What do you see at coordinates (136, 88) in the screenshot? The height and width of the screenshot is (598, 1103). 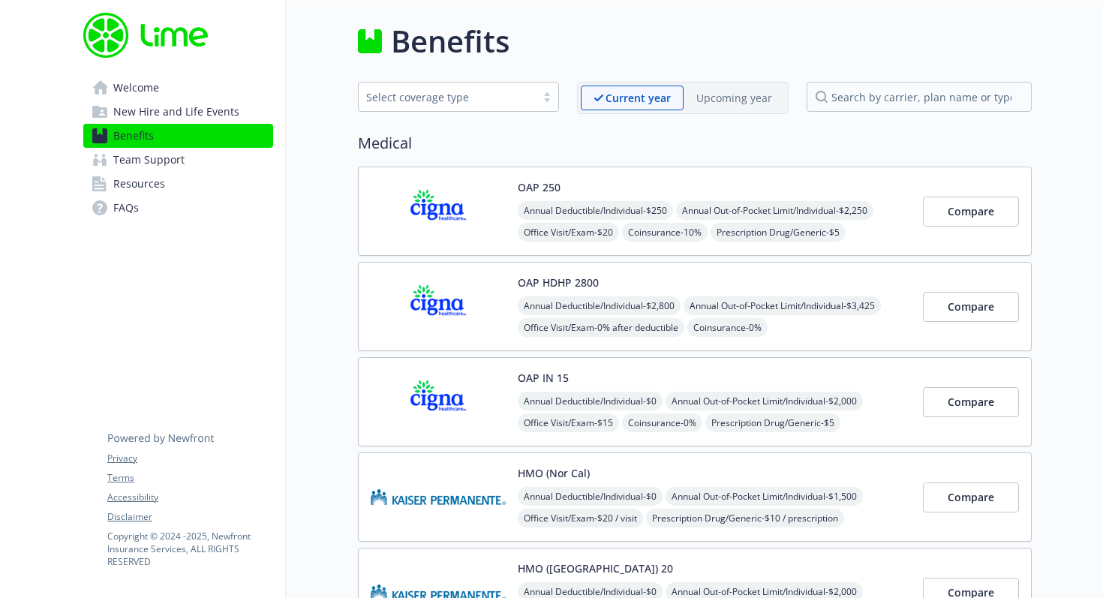 I see `span: Welcome` at bounding box center [136, 88].